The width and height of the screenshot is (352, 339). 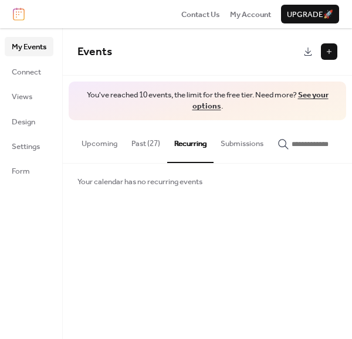 I want to click on a: Settings, so click(x=29, y=146).